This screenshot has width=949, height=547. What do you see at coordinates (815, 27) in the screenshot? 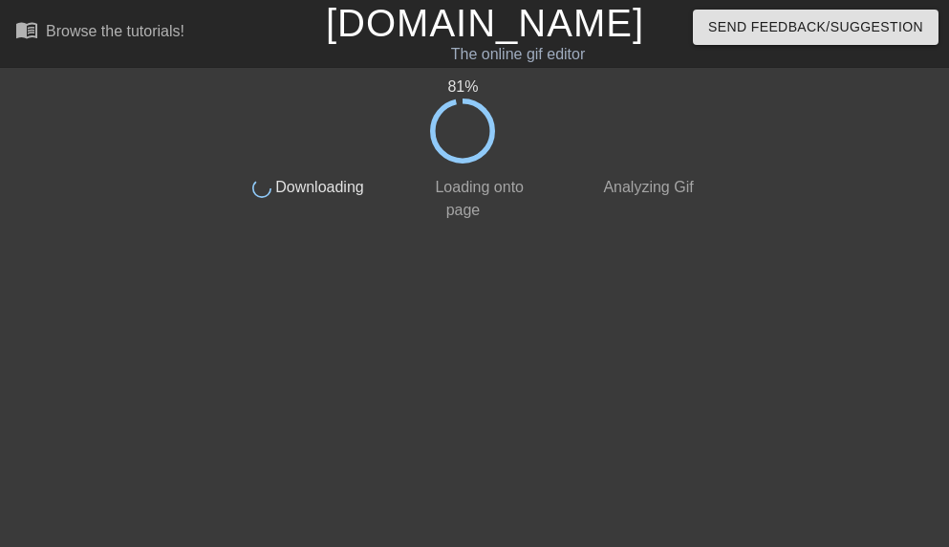
I see `button: Send Feedback/Suggestion` at bounding box center [815, 27].